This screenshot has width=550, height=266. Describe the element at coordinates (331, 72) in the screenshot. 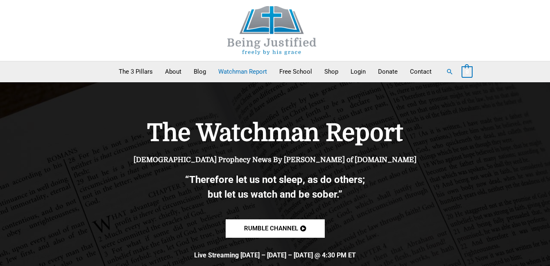

I see `a: Shop` at that location.